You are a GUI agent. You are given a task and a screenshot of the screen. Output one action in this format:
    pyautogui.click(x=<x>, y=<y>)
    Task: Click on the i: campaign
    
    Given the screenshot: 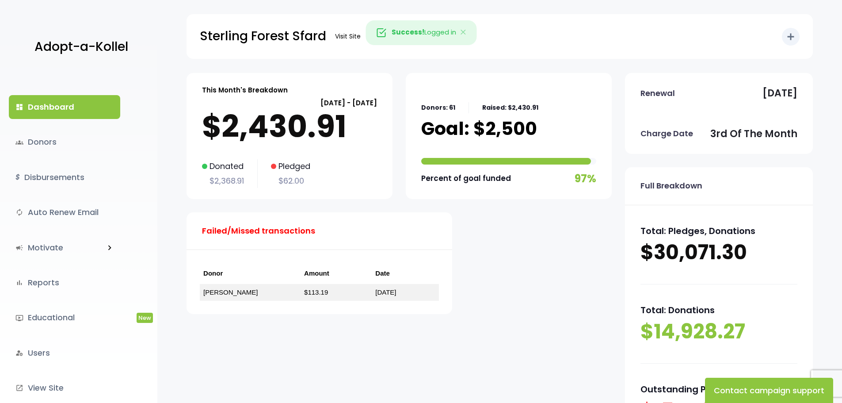 What is the action you would take?
    pyautogui.click(x=19, y=247)
    